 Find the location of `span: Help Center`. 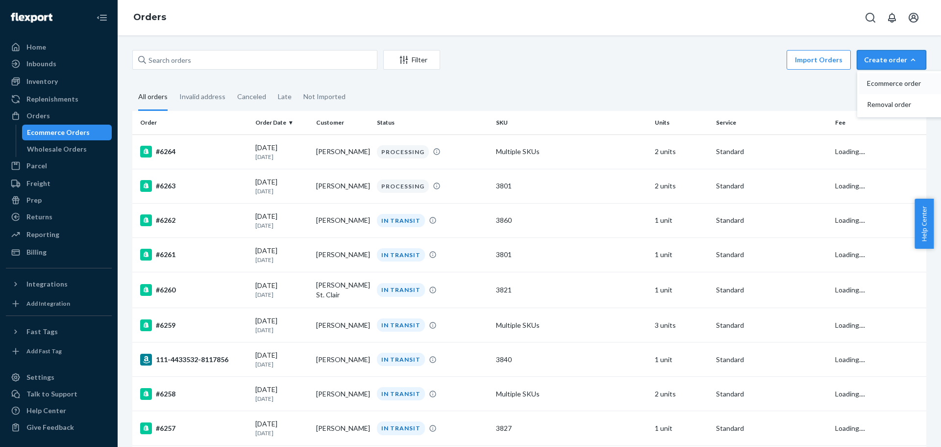

span: Help Center is located at coordinates (924, 223).